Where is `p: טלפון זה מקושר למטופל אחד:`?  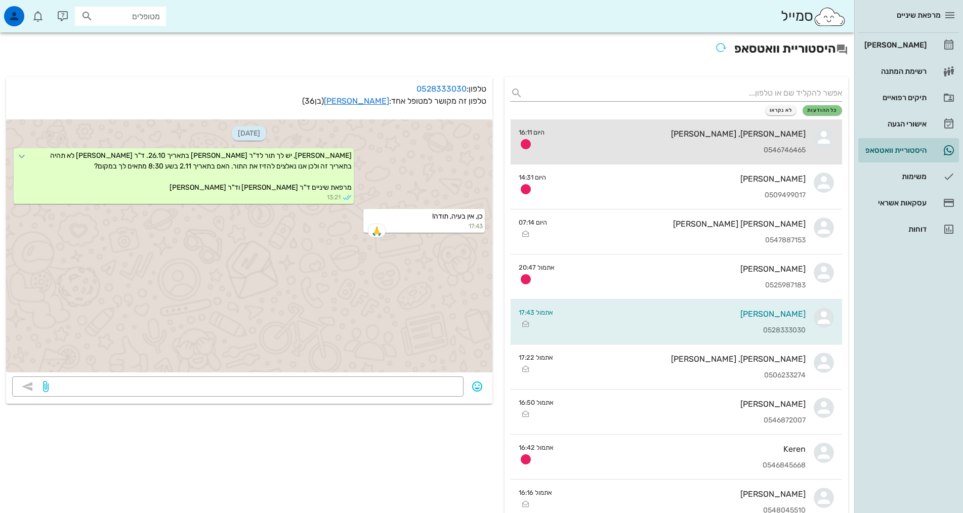 p: טלפון זה מקושר למטופל אחד: is located at coordinates (249, 101).